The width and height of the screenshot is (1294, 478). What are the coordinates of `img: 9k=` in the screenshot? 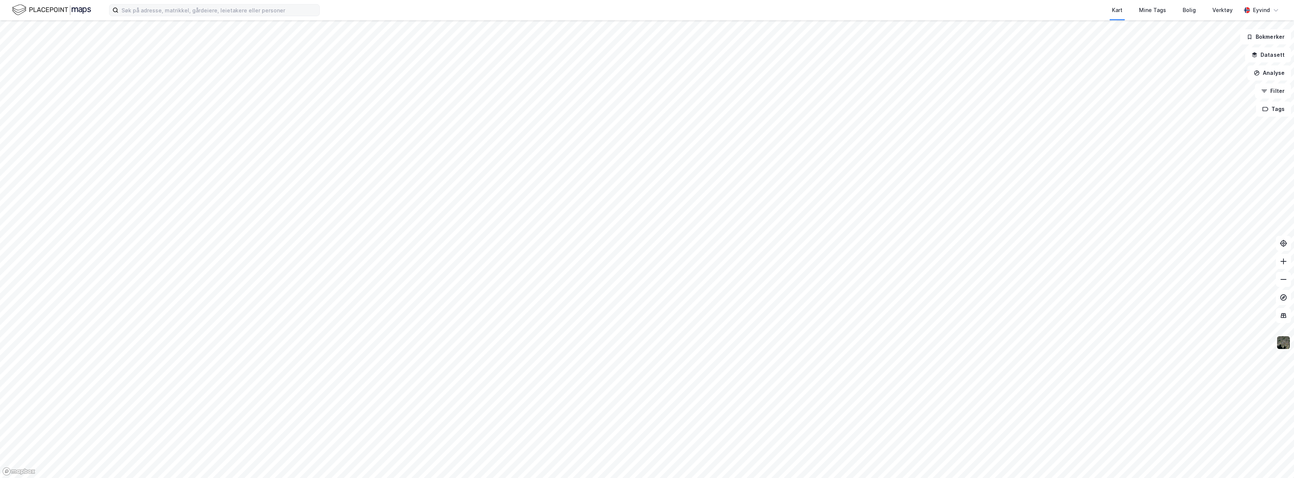 It's located at (1283, 343).